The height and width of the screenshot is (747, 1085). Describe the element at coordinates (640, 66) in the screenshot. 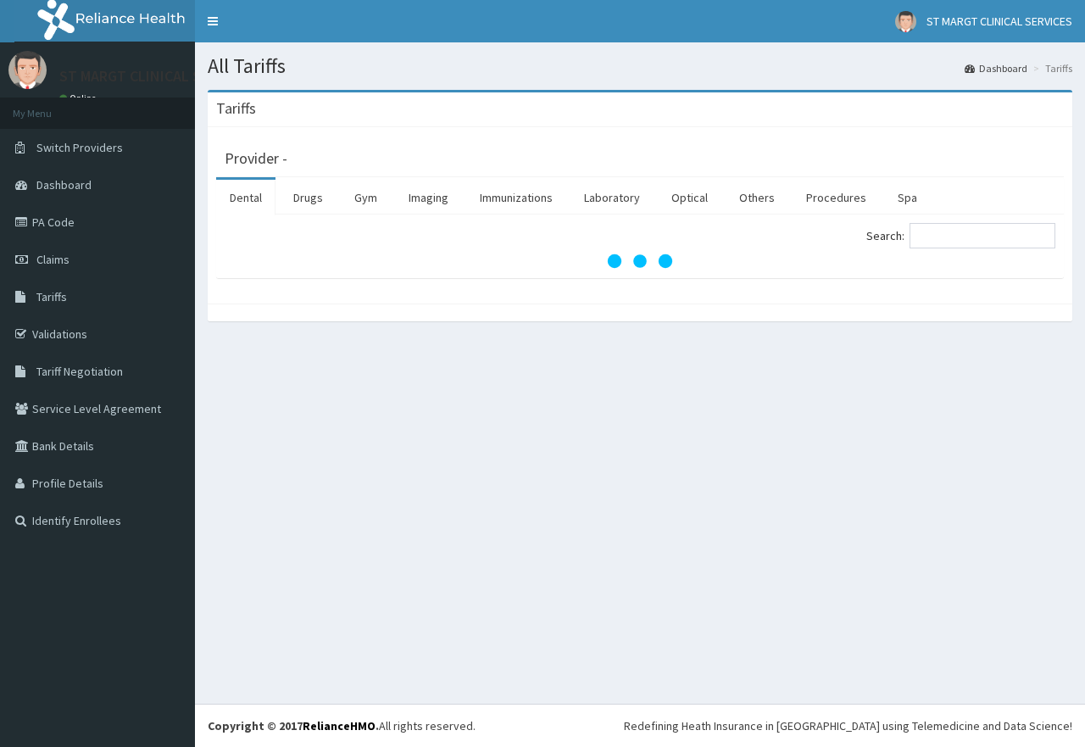

I see `h1: All Tariffs` at that location.